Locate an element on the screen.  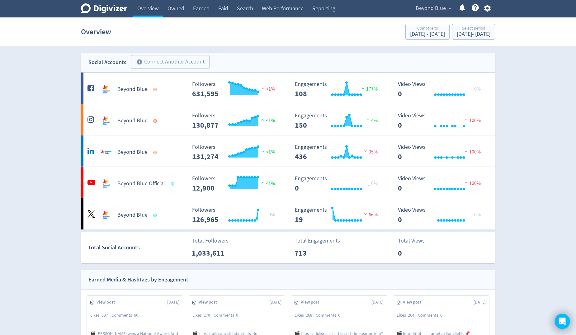
a: Beyond Blue Official undefinedBeyond Blue Official Followers --- Followers 12,900 <1% Engagements... is located at coordinates (288, 182).